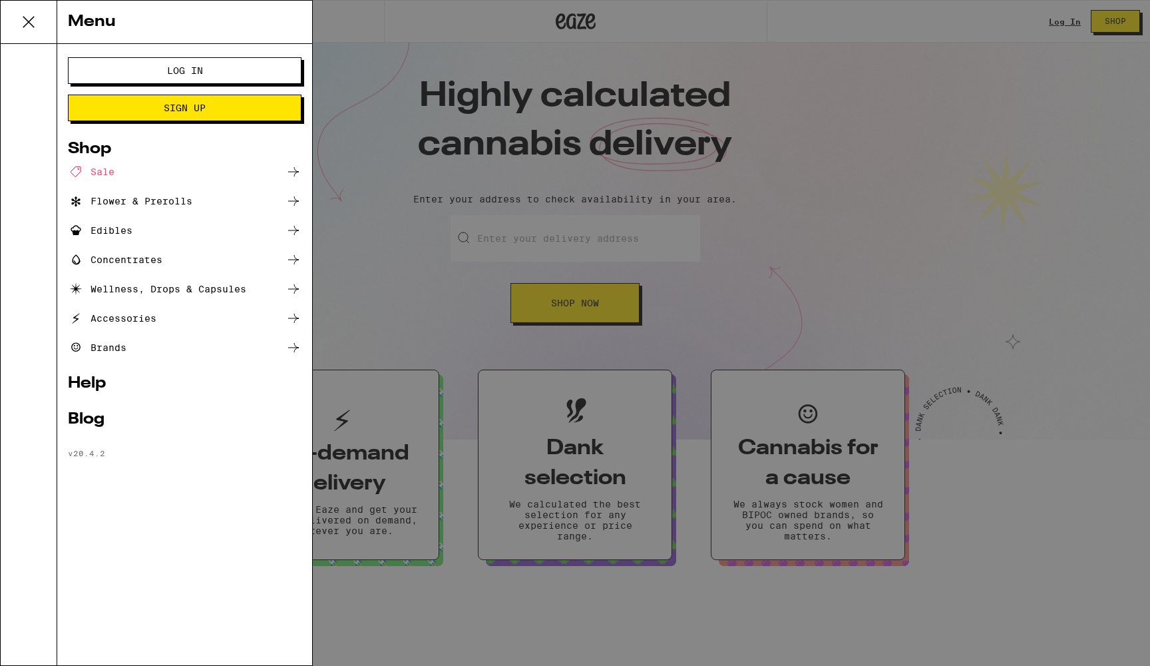  I want to click on span: Hi. Need any help?, so click(52, 15).